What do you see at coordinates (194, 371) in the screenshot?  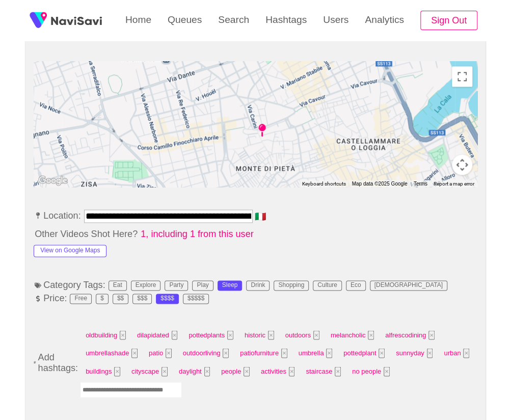 I see `span: daylight` at bounding box center [194, 371].